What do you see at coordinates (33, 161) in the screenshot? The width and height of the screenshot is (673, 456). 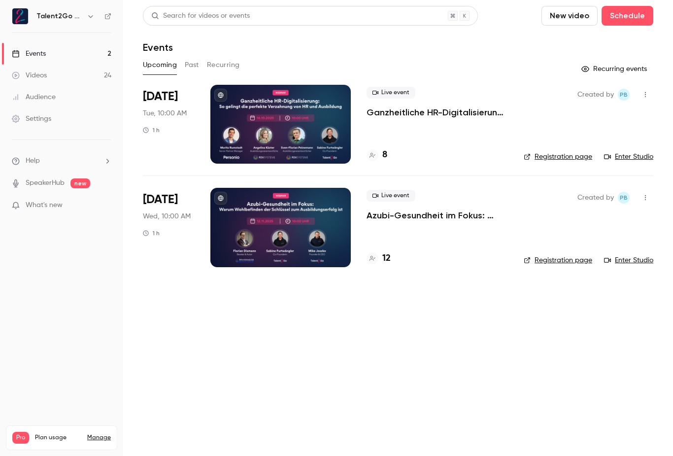 I see `span: Help` at bounding box center [33, 161].